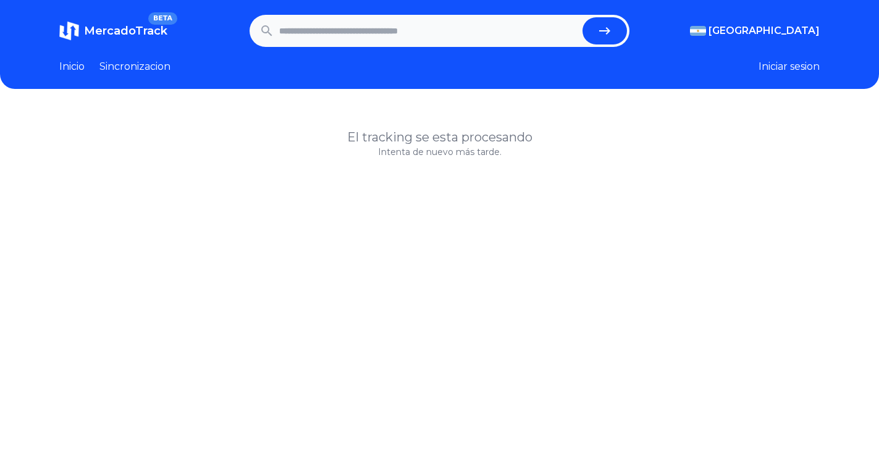 The image size is (879, 457). What do you see at coordinates (69, 31) in the screenshot?
I see `img: MercadoTrack` at bounding box center [69, 31].